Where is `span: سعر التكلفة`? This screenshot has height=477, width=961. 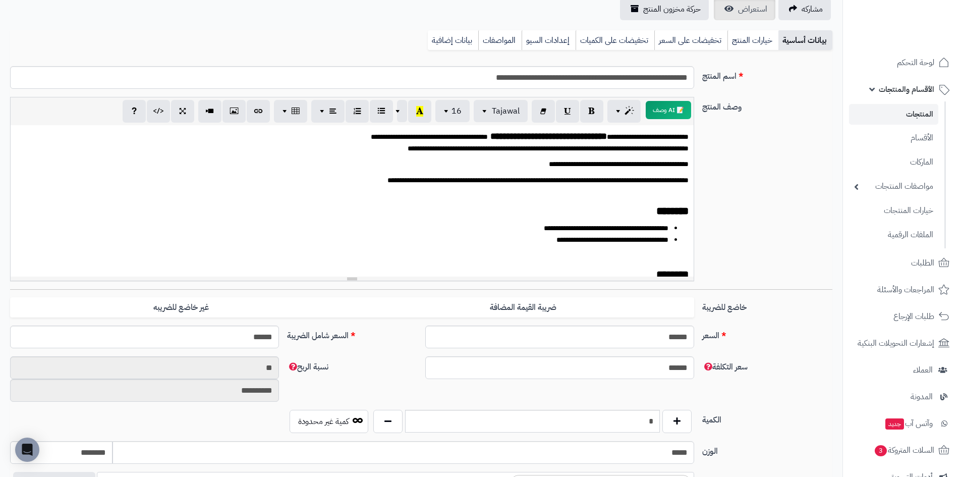 span: سعر التكلفة is located at coordinates (725, 367).